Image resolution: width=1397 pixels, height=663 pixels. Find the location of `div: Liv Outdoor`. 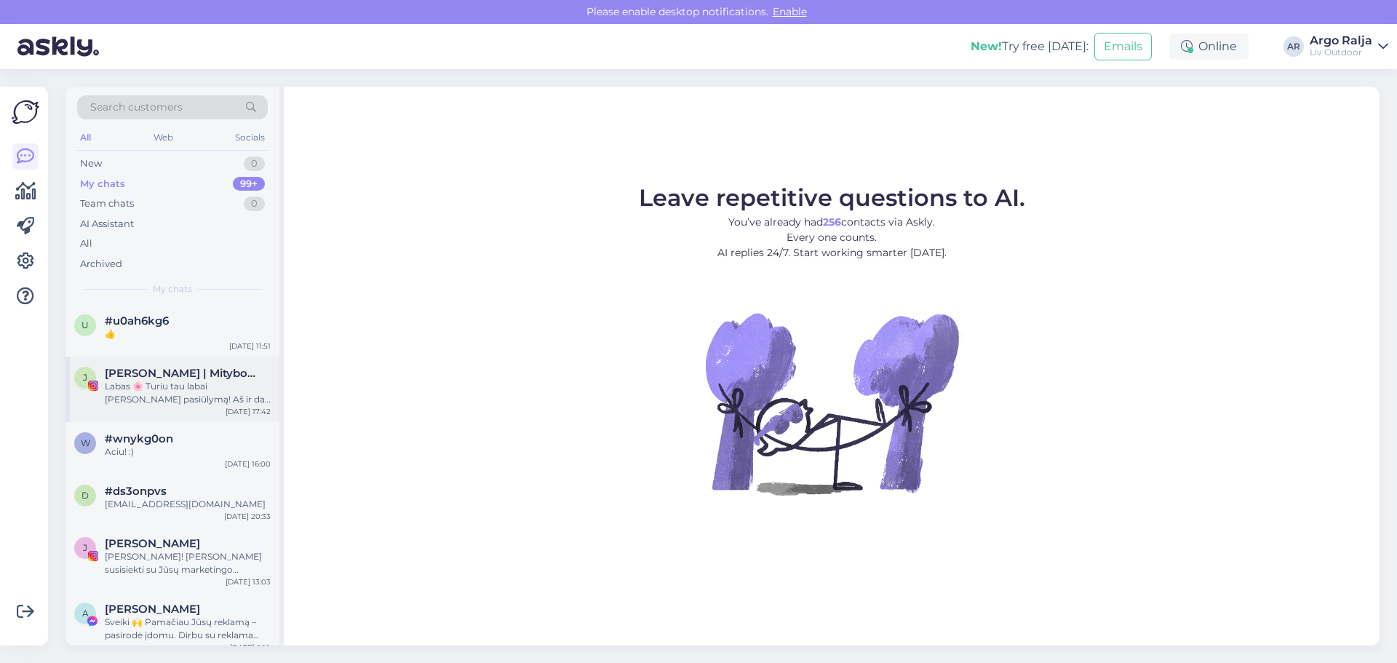

div: Liv Outdoor is located at coordinates (1341, 52).